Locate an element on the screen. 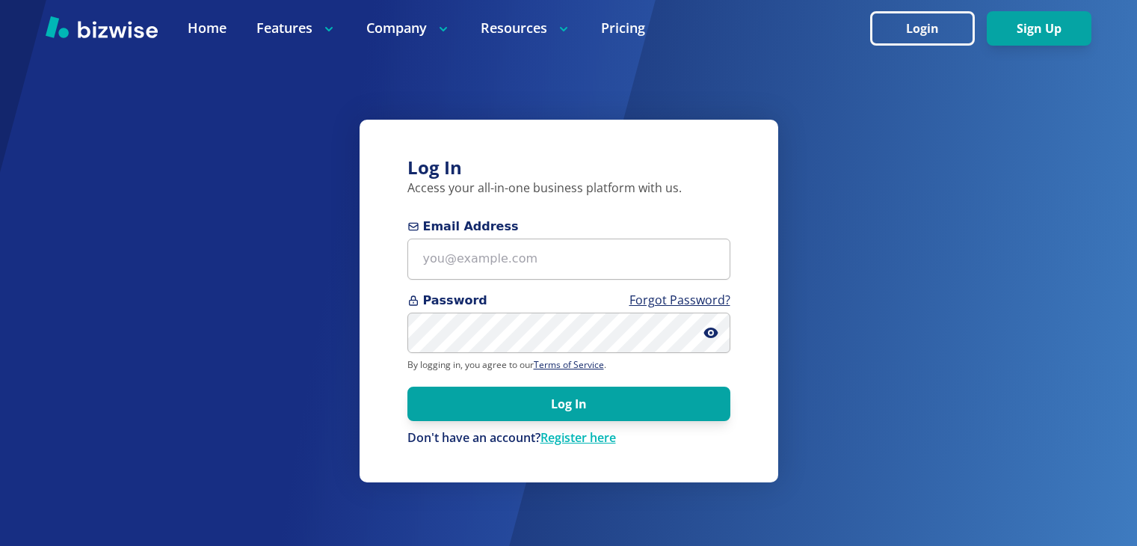 The height and width of the screenshot is (546, 1137). a: Home is located at coordinates (207, 28).